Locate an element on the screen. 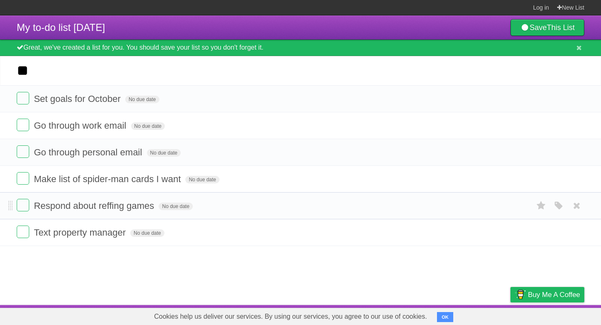  label: Star task is located at coordinates (541, 205).